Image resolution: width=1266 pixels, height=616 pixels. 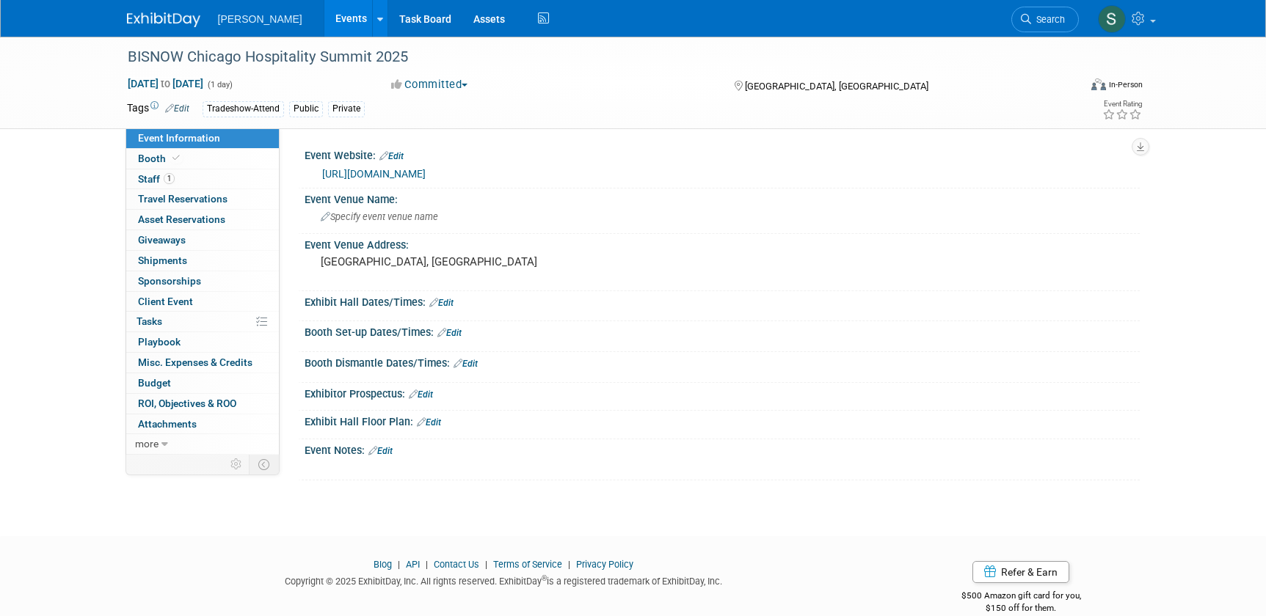 What do you see at coordinates (306, 109) in the screenshot?
I see `div: Public` at bounding box center [306, 109].